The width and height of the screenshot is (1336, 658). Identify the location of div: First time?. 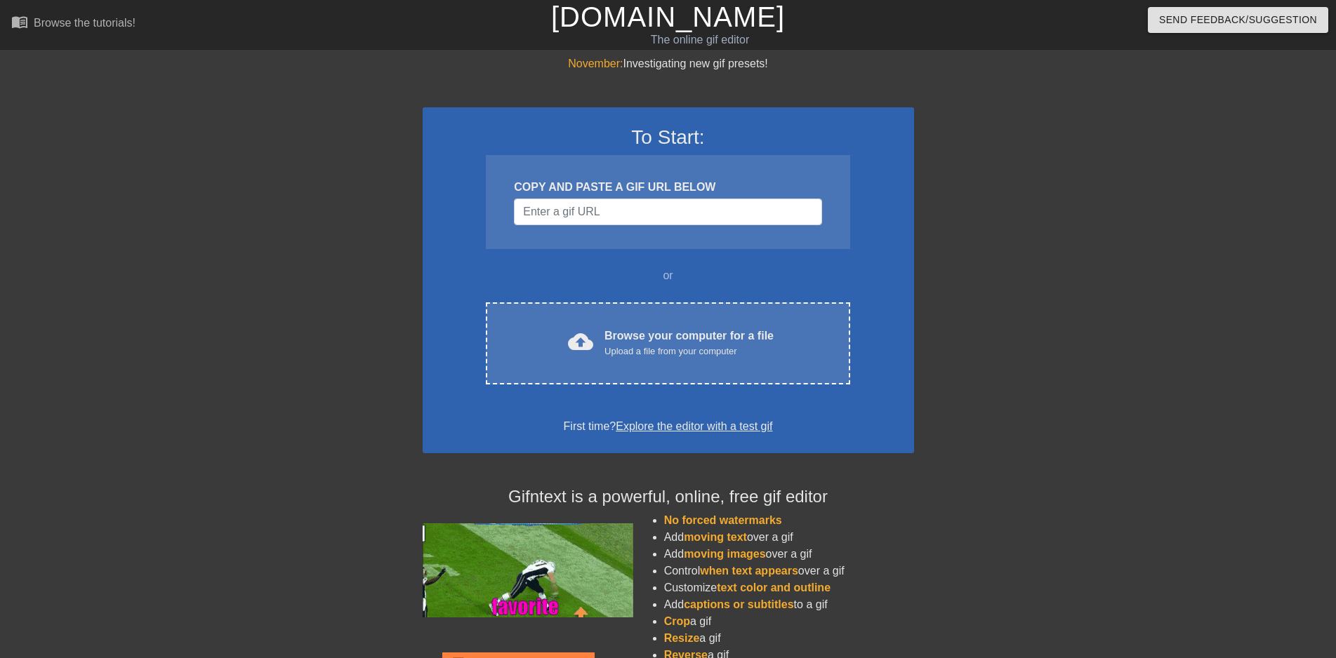
(668, 427).